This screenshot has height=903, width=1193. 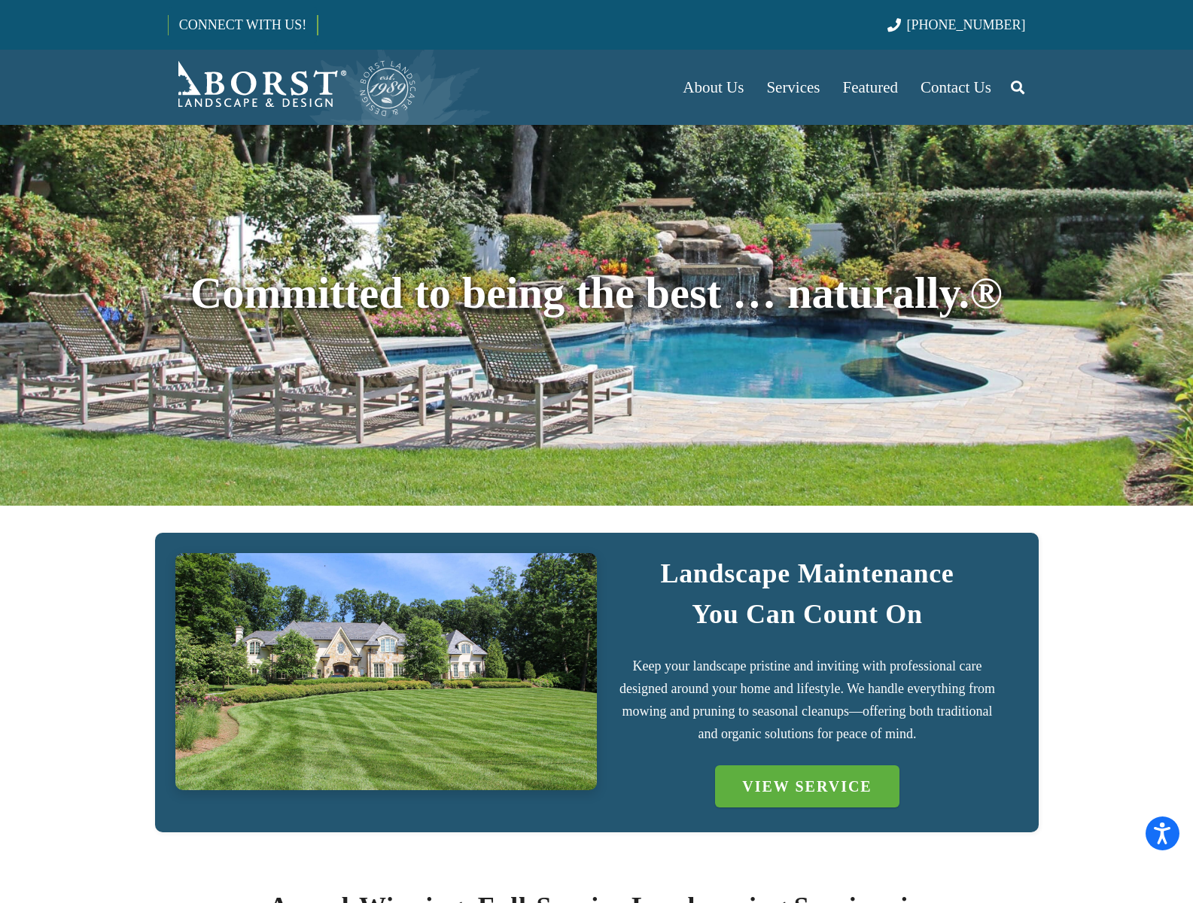 What do you see at coordinates (293, 87) in the screenshot?
I see `a: Borst-Logo` at bounding box center [293, 87].